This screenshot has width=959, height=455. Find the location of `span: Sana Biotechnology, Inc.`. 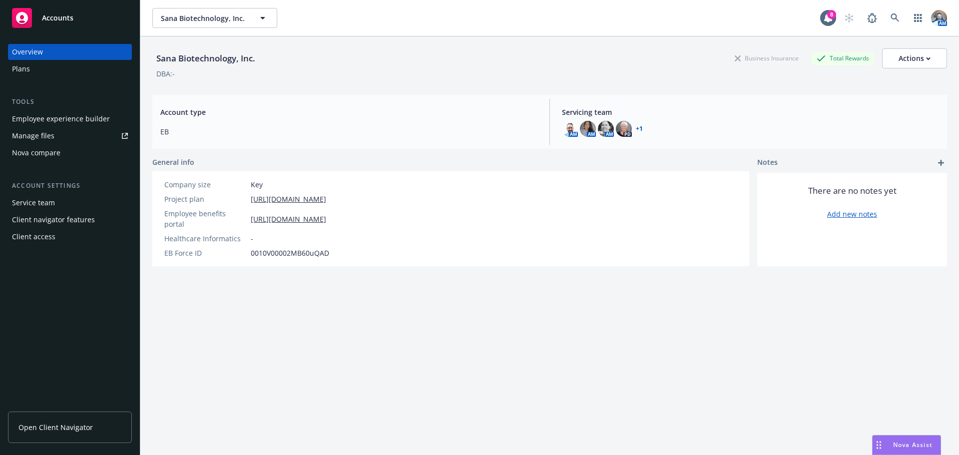

span: Sana Biotechnology, Inc. is located at coordinates (204, 18).